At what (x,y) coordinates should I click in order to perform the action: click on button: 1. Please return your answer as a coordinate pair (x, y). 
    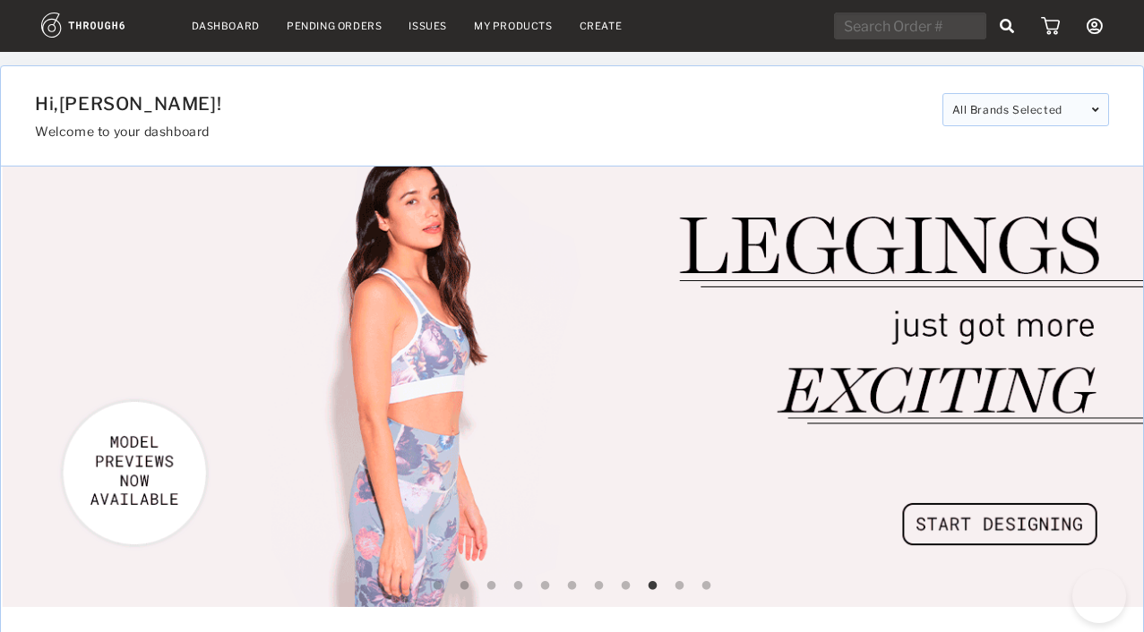
    Looking at the image, I should click on (438, 587).